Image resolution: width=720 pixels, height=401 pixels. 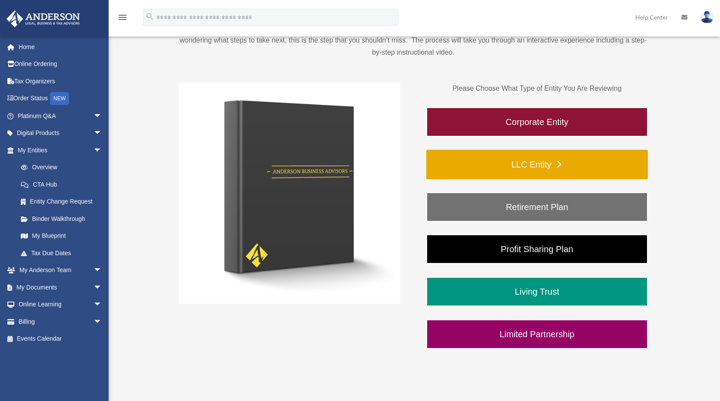 What do you see at coordinates (537, 165) in the screenshot?
I see `a: LLC Entity` at bounding box center [537, 165].